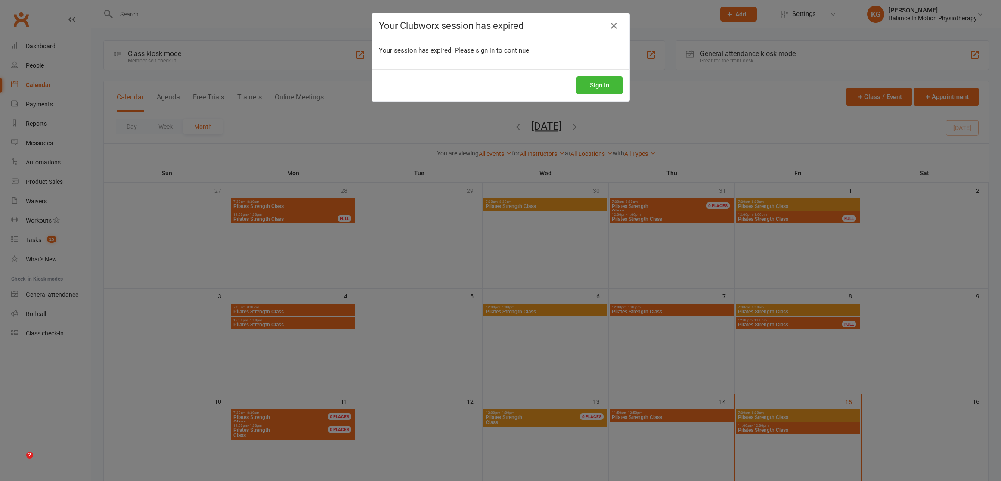 The width and height of the screenshot is (1001, 481). I want to click on a: Close, so click(614, 26).